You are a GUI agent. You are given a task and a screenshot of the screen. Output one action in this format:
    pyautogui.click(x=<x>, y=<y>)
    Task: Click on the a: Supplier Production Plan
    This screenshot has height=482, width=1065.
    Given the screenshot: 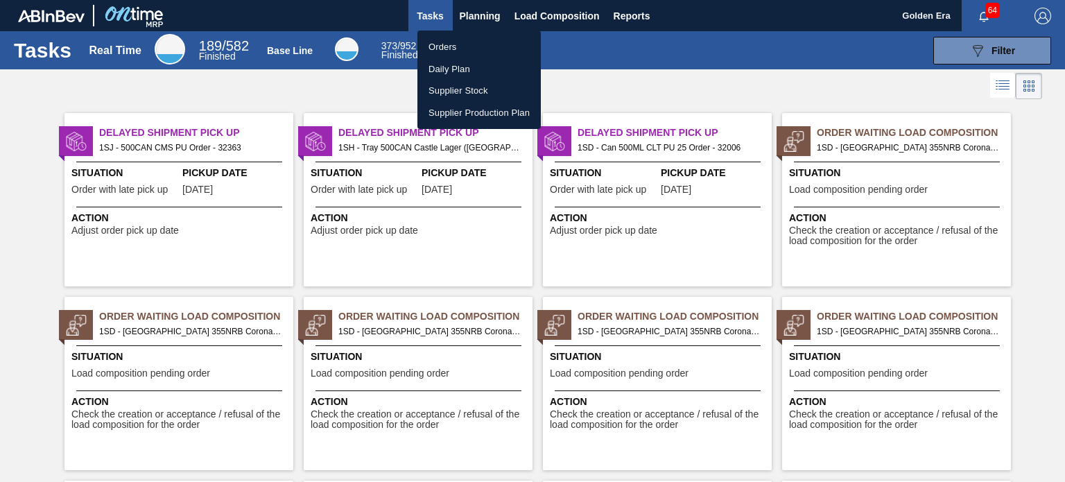 What is the action you would take?
    pyautogui.click(x=479, y=113)
    